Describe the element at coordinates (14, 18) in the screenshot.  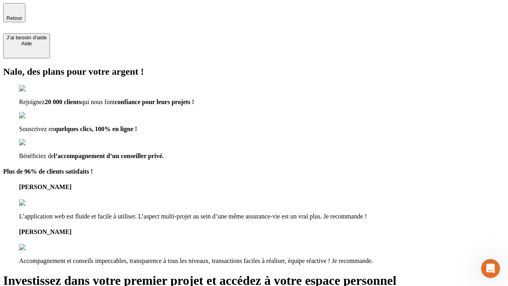
I see `span: Retour` at that location.